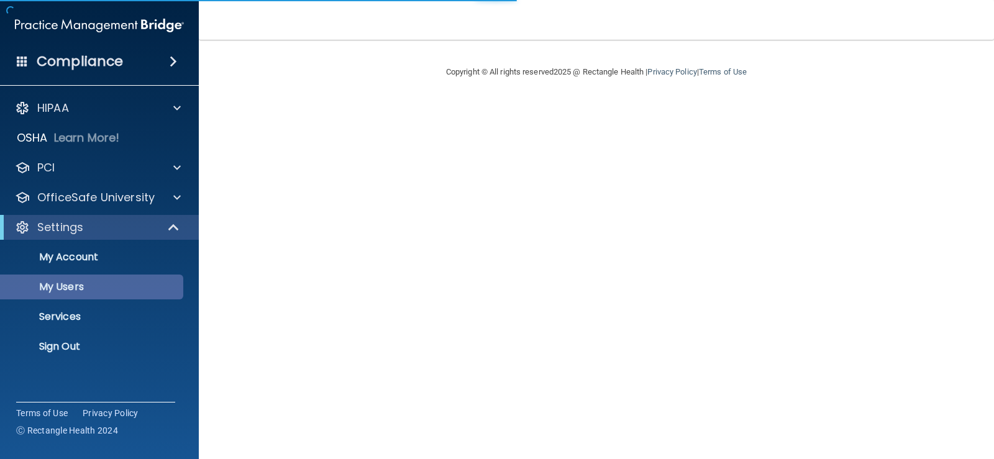 This screenshot has height=459, width=994. I want to click on p: HIPAA, so click(53, 108).